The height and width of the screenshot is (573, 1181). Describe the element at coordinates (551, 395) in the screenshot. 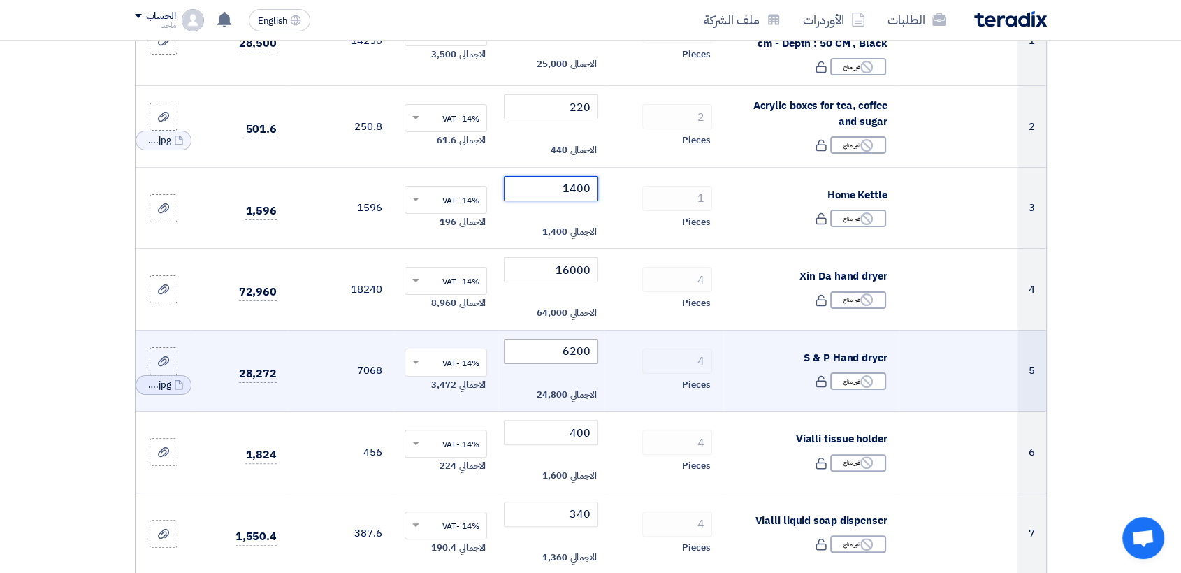

I see `span: 24,800` at that location.